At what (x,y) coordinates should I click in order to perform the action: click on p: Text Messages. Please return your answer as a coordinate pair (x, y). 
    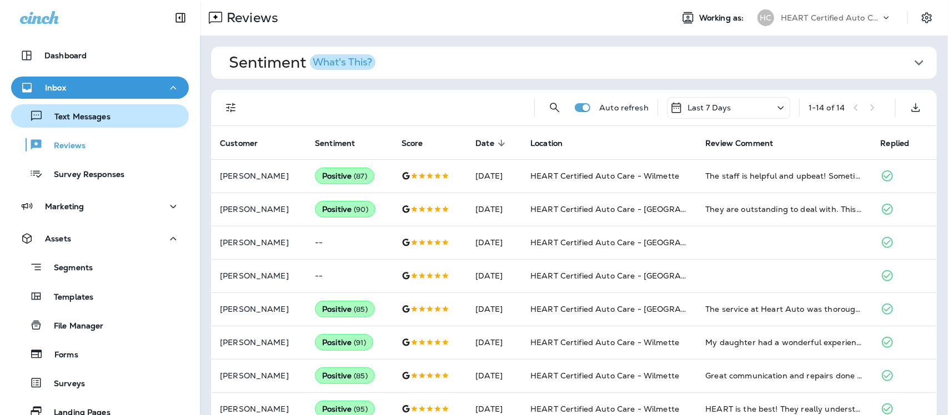
    Looking at the image, I should click on (77, 117).